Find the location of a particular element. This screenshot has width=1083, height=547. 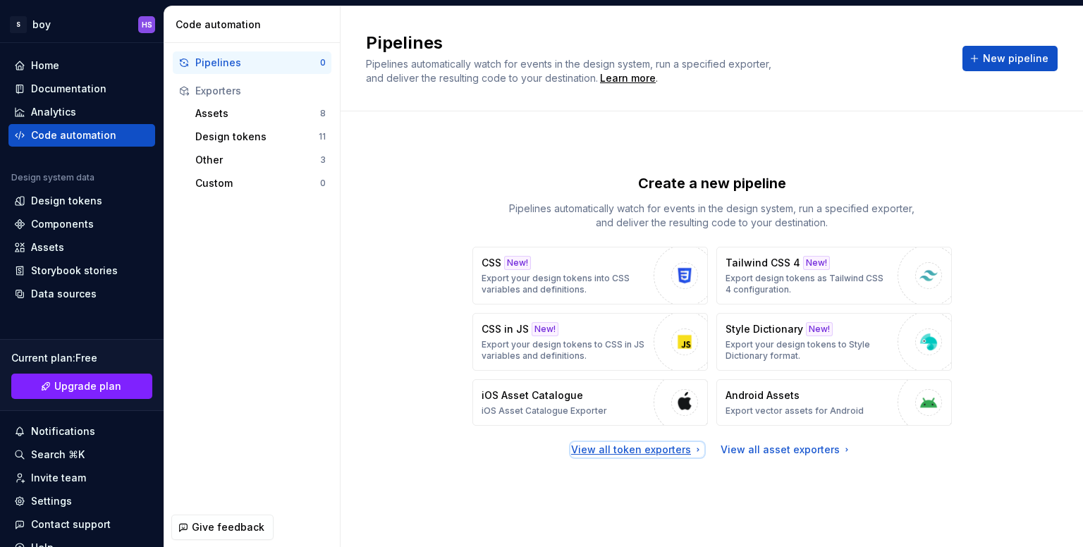

div: HS is located at coordinates (147, 25).